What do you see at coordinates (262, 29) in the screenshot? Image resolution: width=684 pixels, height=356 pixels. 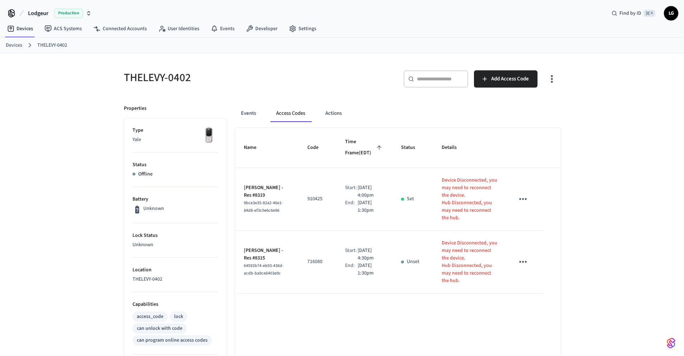 I see `a: Developer` at bounding box center [262, 29].